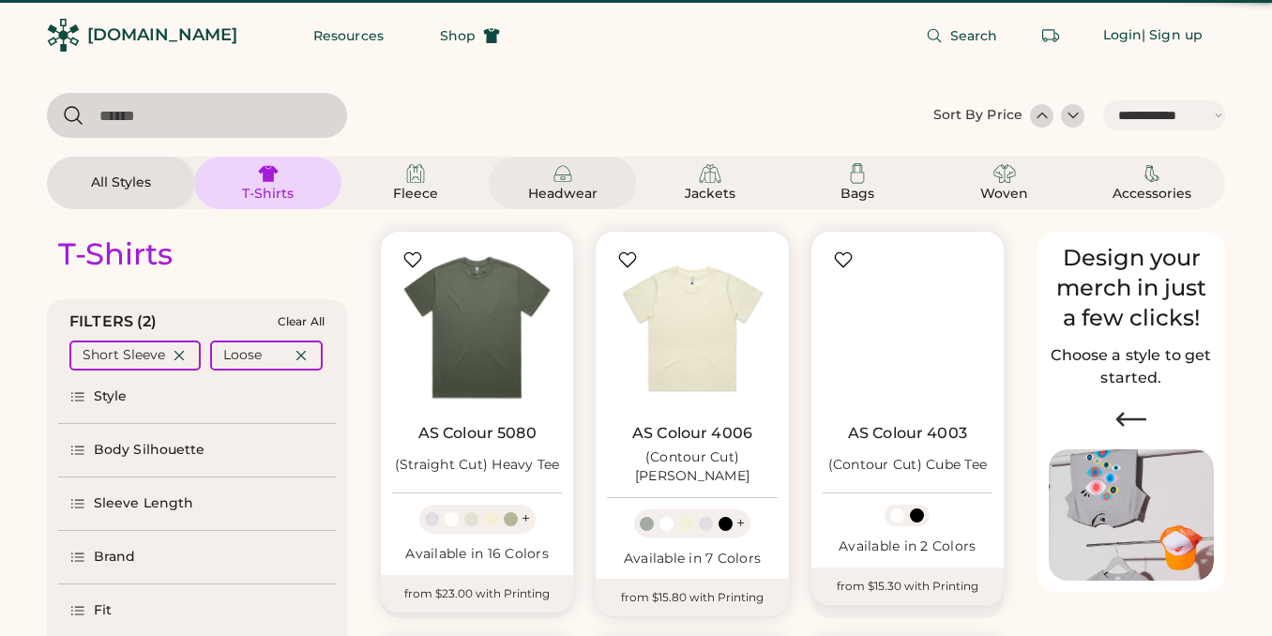 This screenshot has width=1272, height=636. What do you see at coordinates (121, 183) in the screenshot?
I see `div: All Styles` at bounding box center [121, 183].